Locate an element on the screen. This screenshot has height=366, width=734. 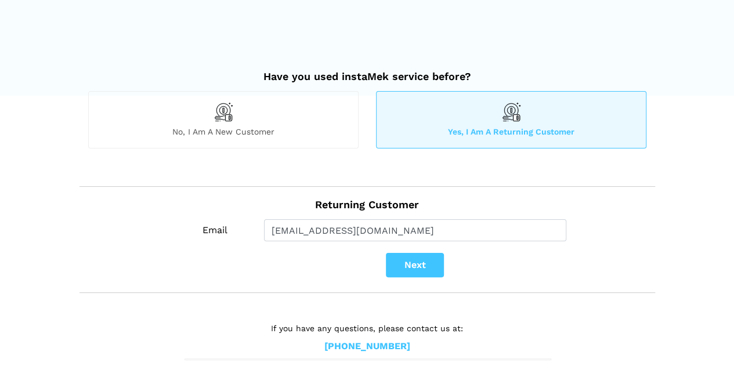
span: Yes, I am a returning customer is located at coordinates (511, 132).